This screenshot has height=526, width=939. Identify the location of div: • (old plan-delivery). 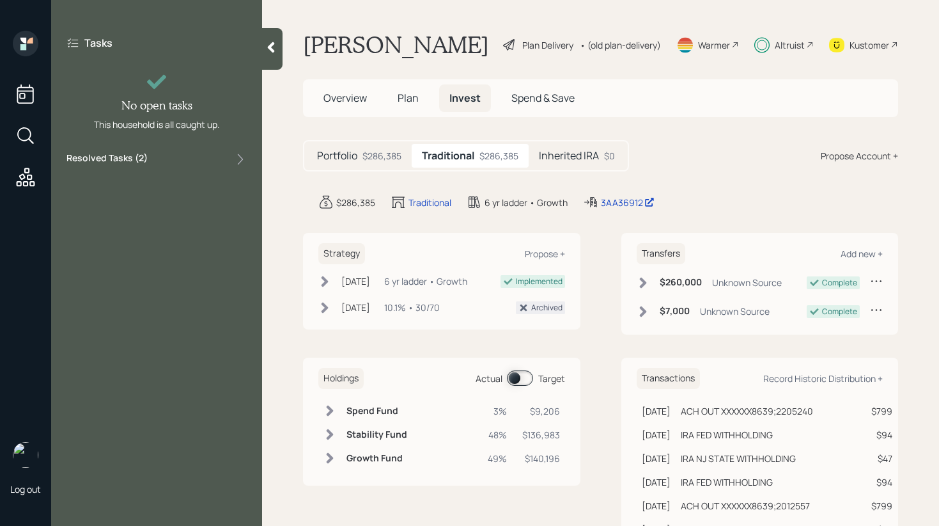
(620, 45).